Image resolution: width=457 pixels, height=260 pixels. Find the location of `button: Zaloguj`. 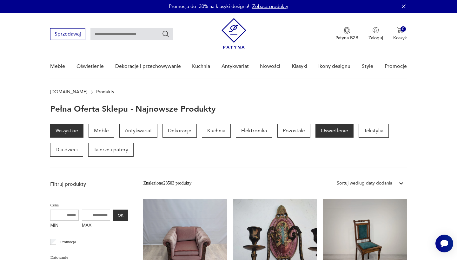

button: Zaloguj is located at coordinates (376, 34).